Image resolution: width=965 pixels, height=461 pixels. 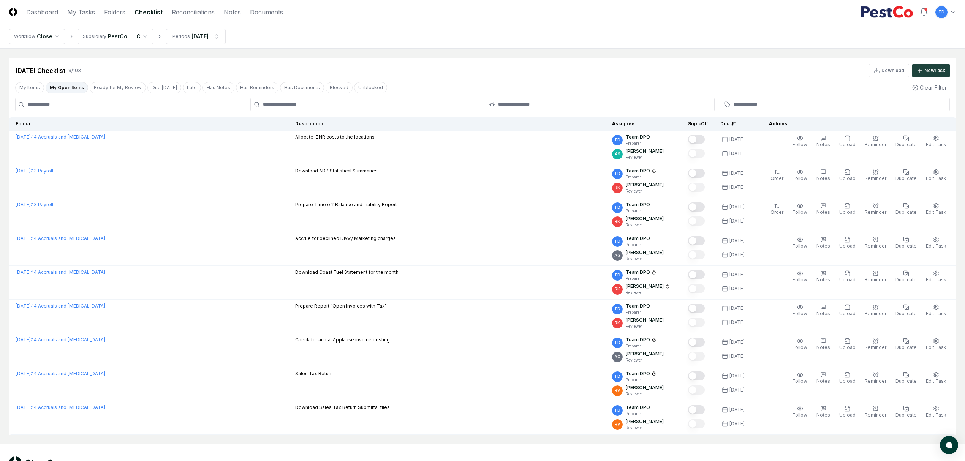 I want to click on button: atlas-launcher, so click(x=949, y=445).